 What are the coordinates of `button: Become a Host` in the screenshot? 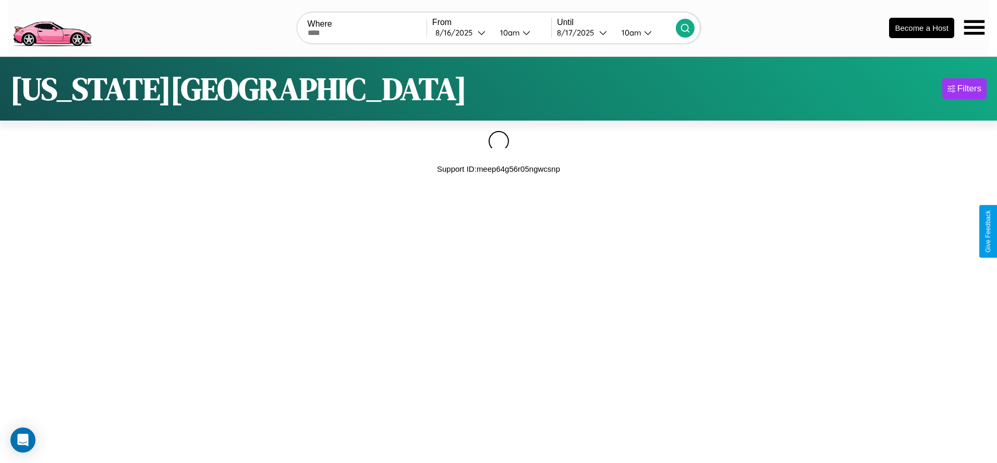 It's located at (922, 28).